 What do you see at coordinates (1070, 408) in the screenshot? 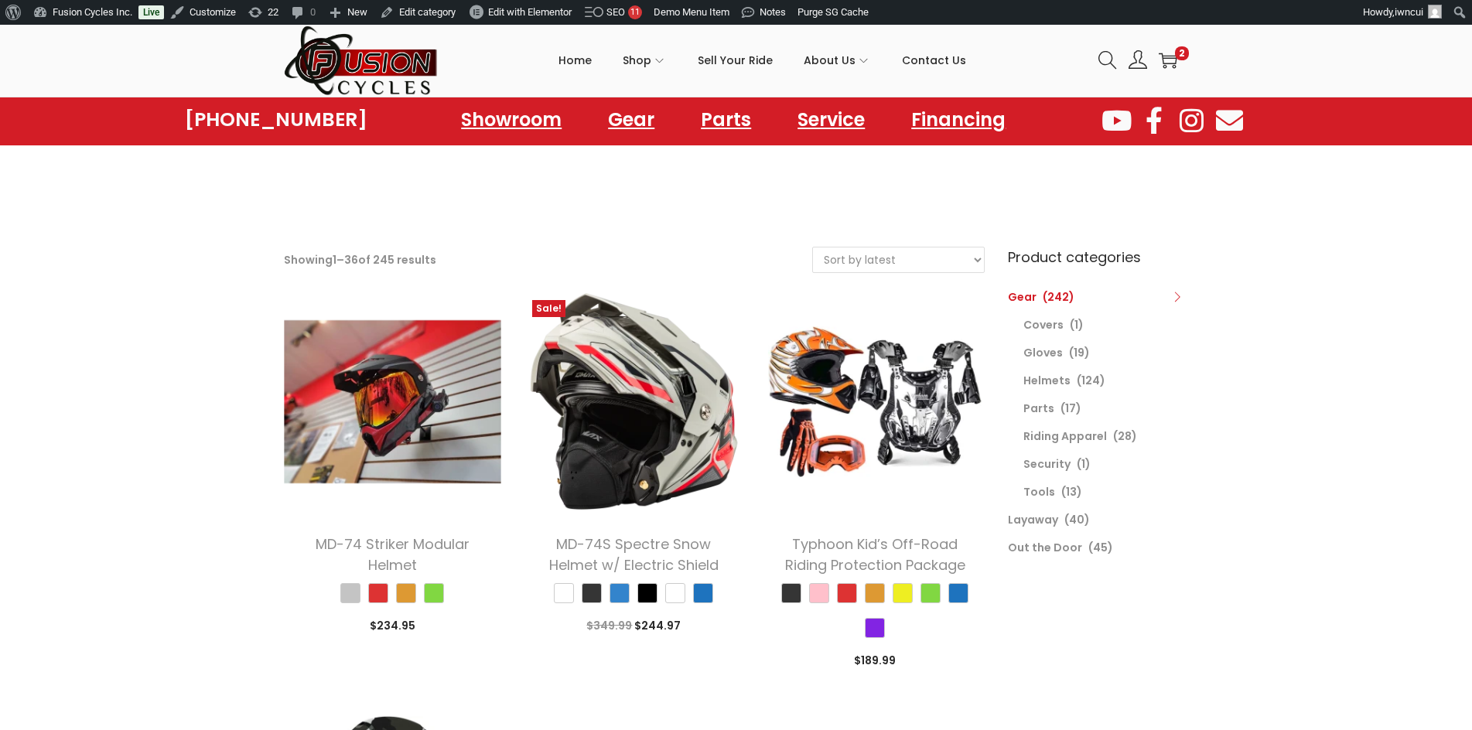
I see `span: (17)` at bounding box center [1070, 408].